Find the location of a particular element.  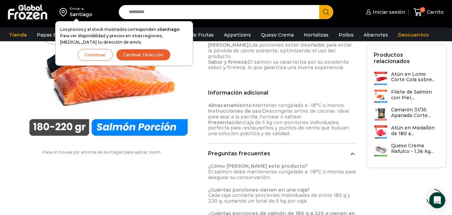

a: Pollos is located at coordinates (346, 35).